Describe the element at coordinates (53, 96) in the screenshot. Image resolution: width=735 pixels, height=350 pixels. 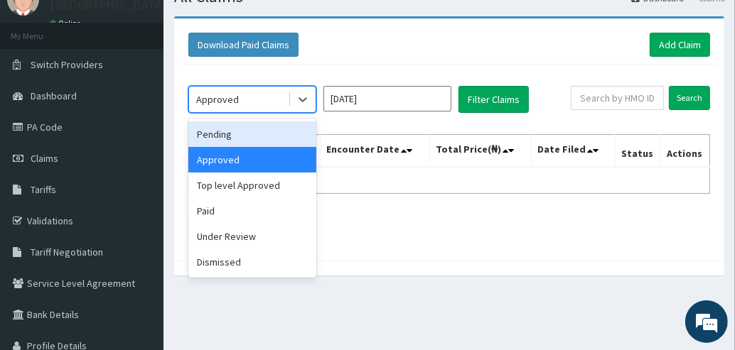
I see `span: Dashboard` at that location.